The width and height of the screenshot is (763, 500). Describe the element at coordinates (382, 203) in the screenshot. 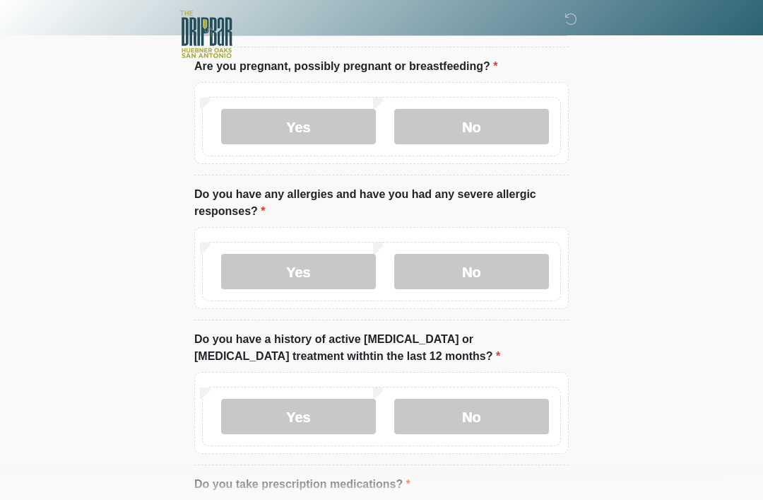

I see `label: Do you have any allergies and have you had any severe allergic responses?` at that location.